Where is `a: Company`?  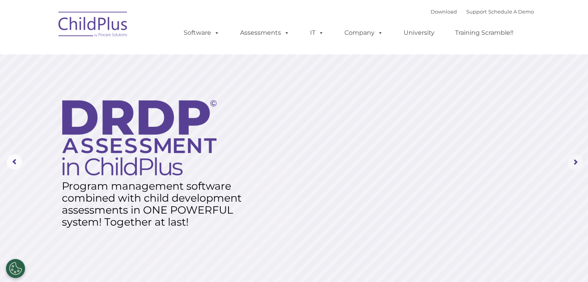
a: Company is located at coordinates (364, 33).